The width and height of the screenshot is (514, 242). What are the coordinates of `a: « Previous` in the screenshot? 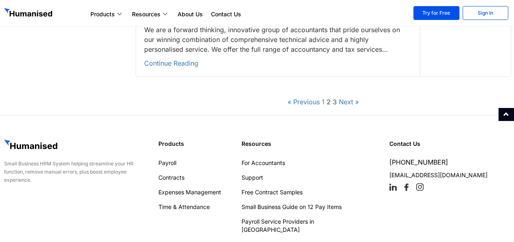 It's located at (303, 102).